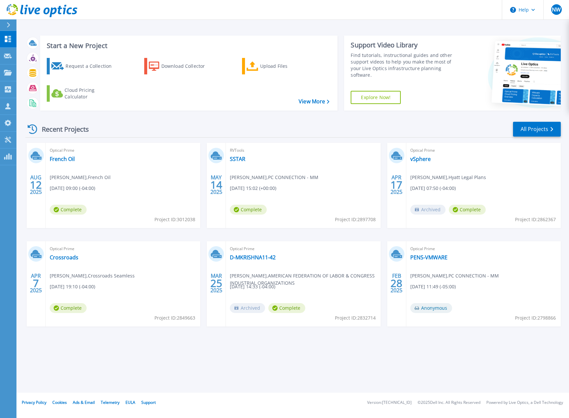  Describe the element at coordinates (188, 66) in the screenshot. I see `div: Download Collector` at that location.